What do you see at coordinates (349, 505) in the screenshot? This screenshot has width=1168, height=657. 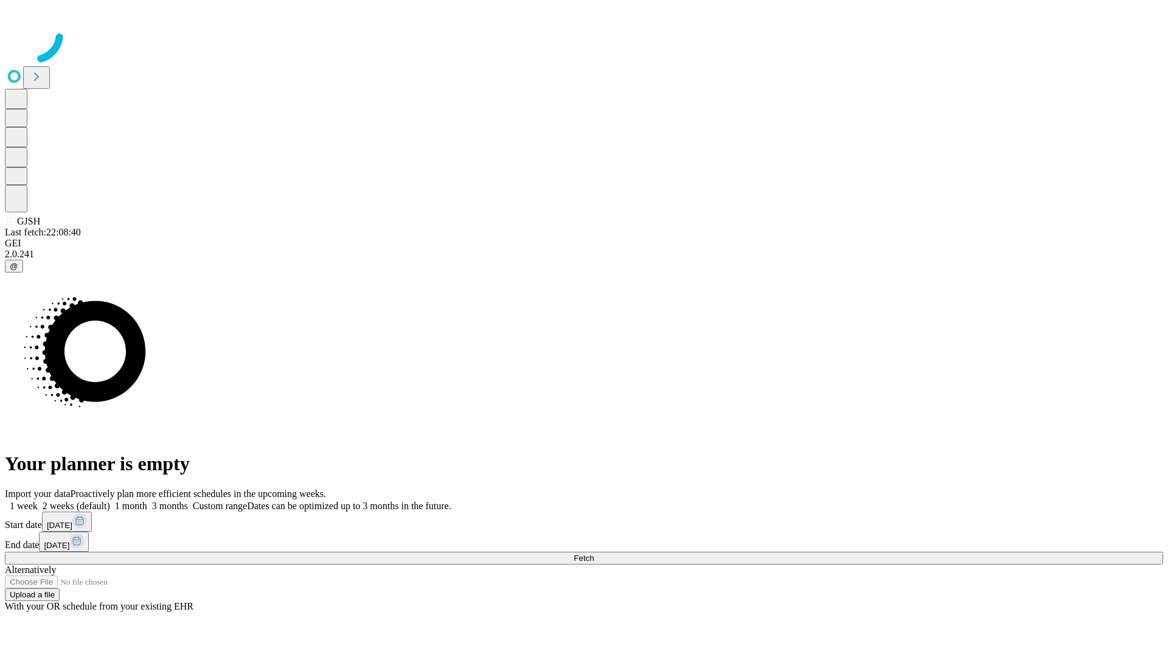 I see `span: Dates can be optimized up to 3 months in the future.` at bounding box center [349, 505].